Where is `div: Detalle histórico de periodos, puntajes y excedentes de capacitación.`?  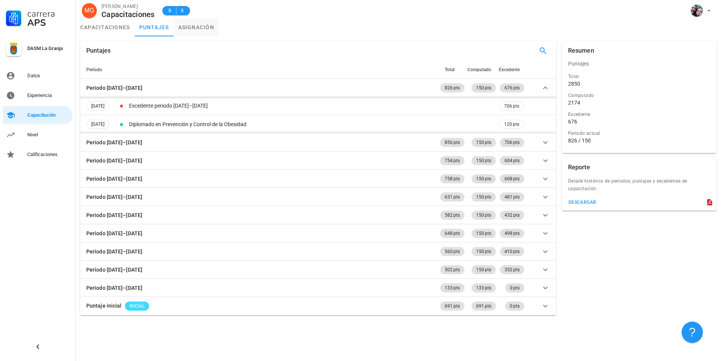
div: Detalle histórico de periodos, puntajes y excedentes de capacitación. is located at coordinates (639, 187).